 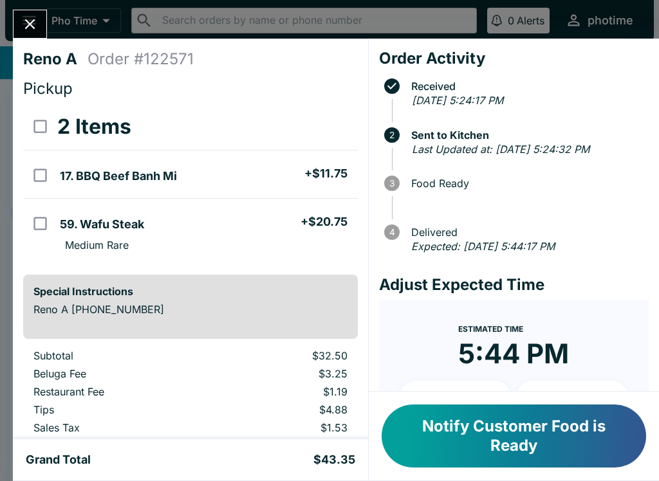 What do you see at coordinates (334, 460) in the screenshot?
I see `h5: $43.35` at bounding box center [334, 460].